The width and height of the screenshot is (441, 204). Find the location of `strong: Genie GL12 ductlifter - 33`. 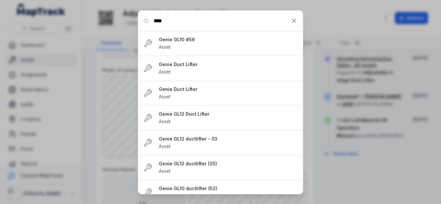

strong: Genie GL12 ductlifter - 33 is located at coordinates (228, 139).